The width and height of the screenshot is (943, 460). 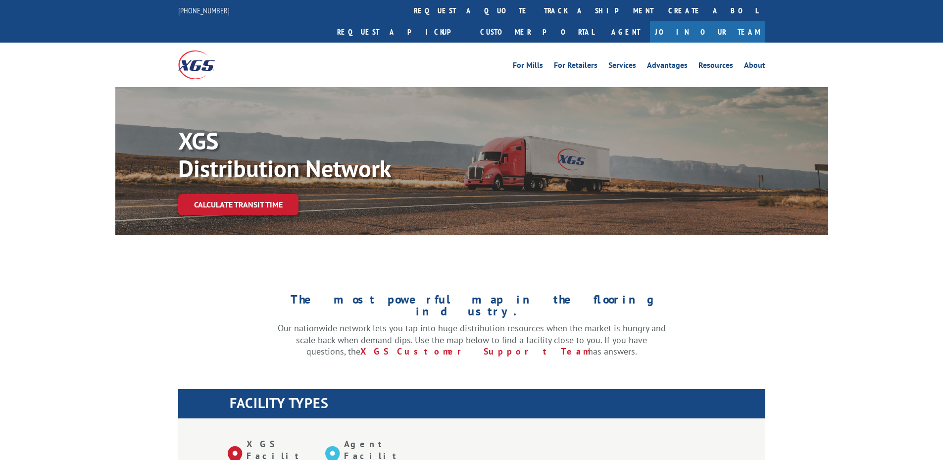 What do you see at coordinates (716, 67) in the screenshot?
I see `a: Resources` at bounding box center [716, 67].